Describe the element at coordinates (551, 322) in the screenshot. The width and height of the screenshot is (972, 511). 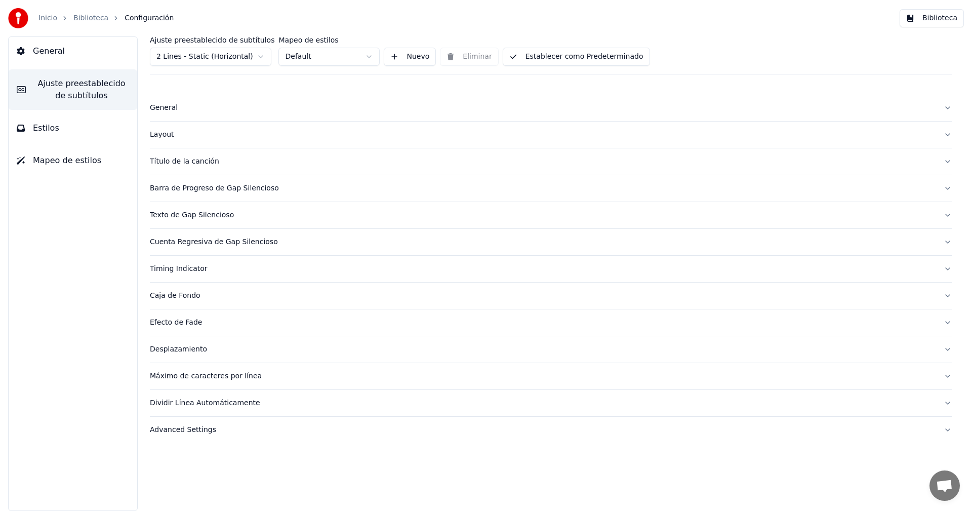
I see `button: Efecto de Fade` at that location.